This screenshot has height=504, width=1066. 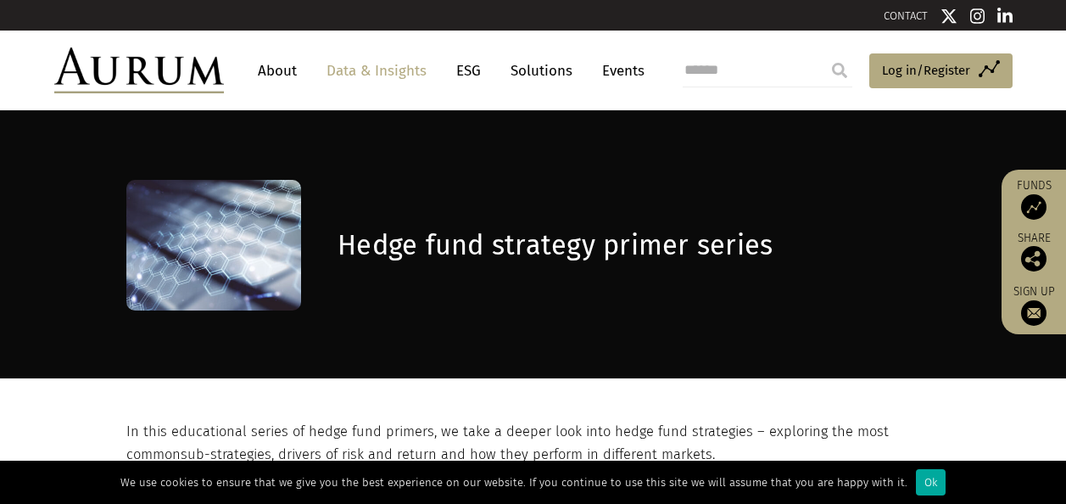 What do you see at coordinates (978, 16) in the screenshot?
I see `img: Instagram icon` at bounding box center [978, 16].